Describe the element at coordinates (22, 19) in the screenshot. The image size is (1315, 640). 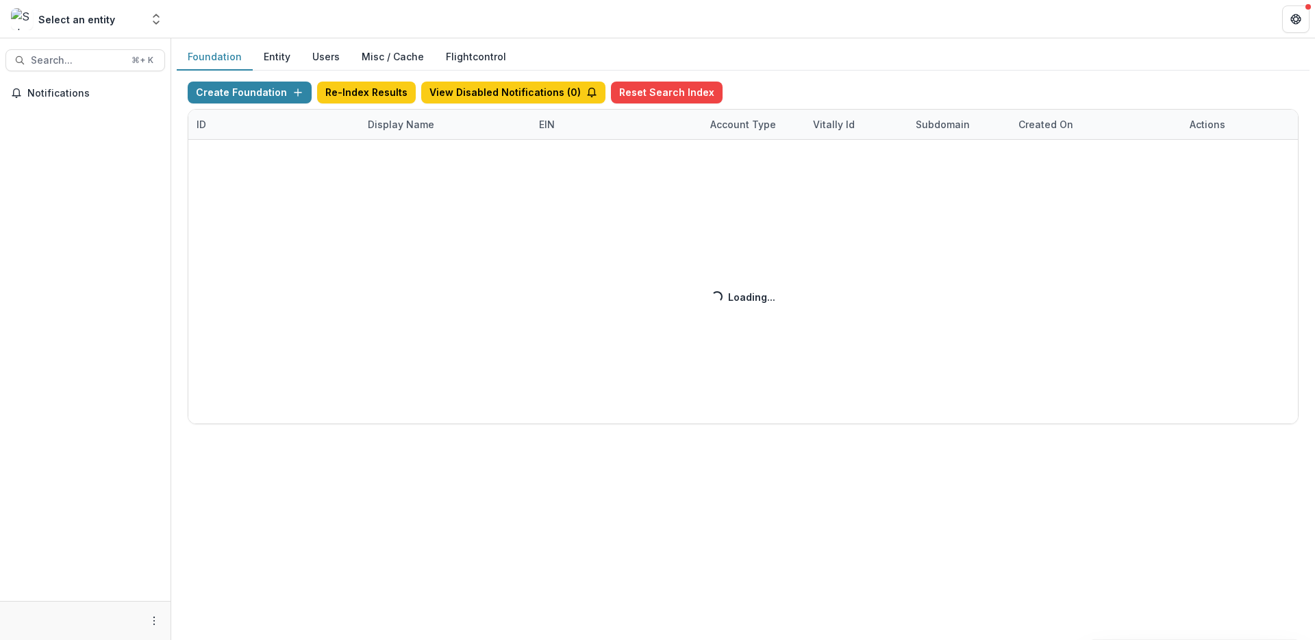
I see `img: Select an entity` at that location.